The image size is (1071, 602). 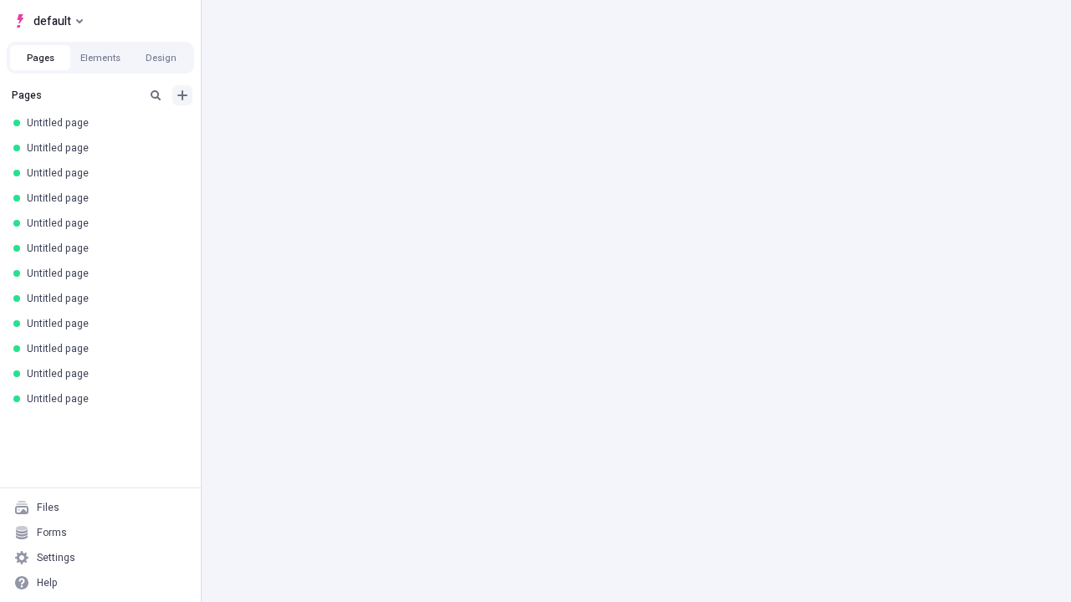 I want to click on button: Add new, so click(x=182, y=95).